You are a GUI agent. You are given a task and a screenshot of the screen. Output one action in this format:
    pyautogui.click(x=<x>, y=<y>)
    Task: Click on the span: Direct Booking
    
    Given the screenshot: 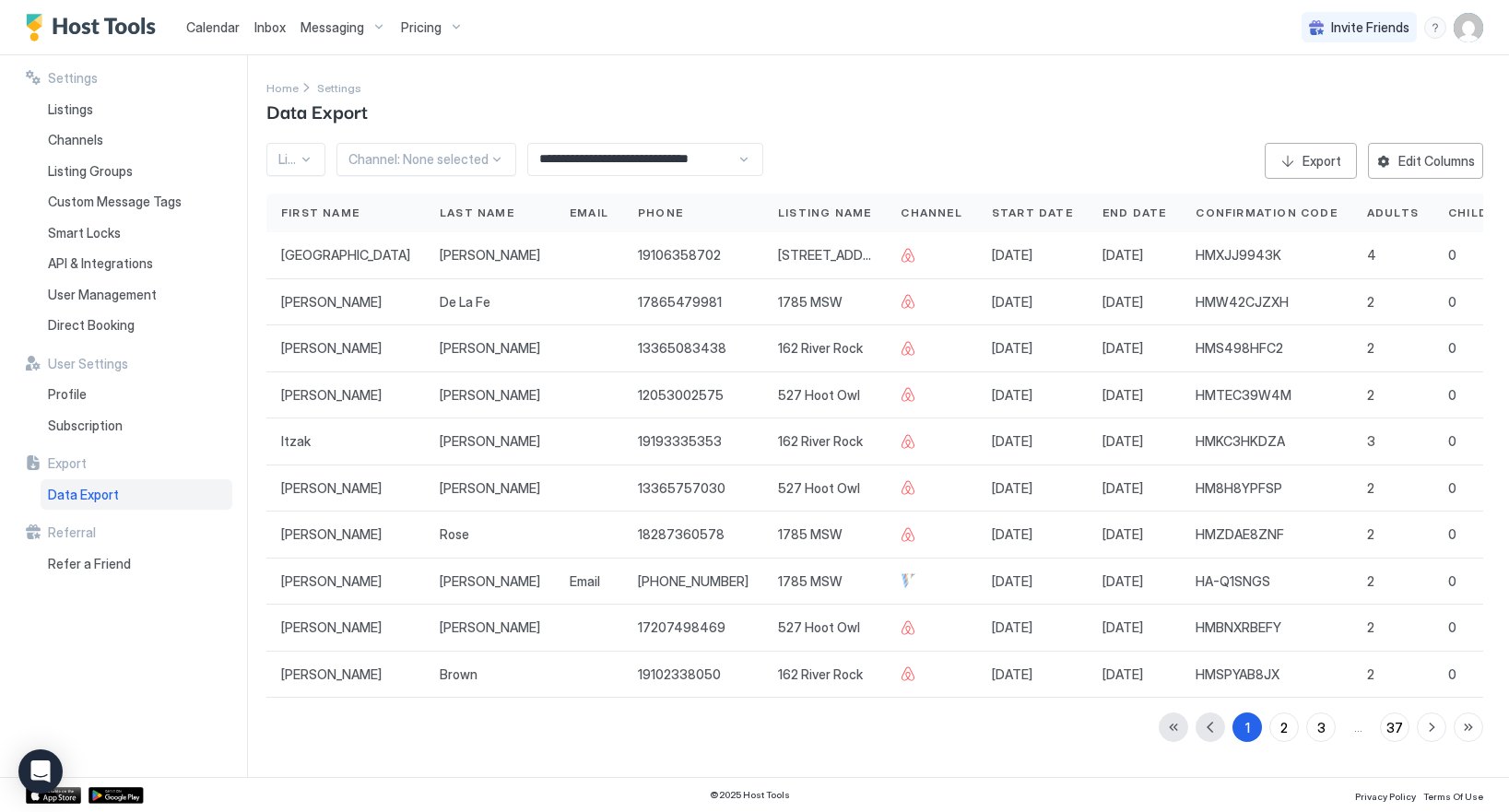 What is the action you would take?
    pyautogui.click(x=91, y=325)
    